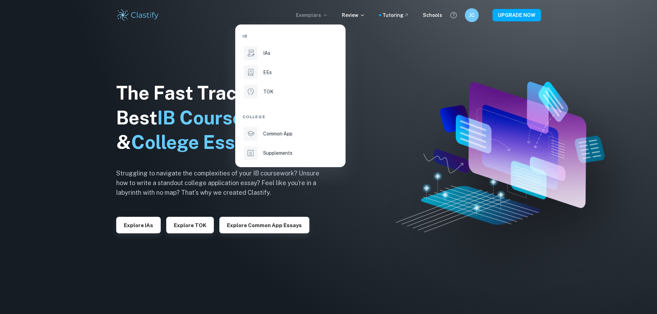  Describe the element at coordinates (254, 117) in the screenshot. I see `span: College` at that location.